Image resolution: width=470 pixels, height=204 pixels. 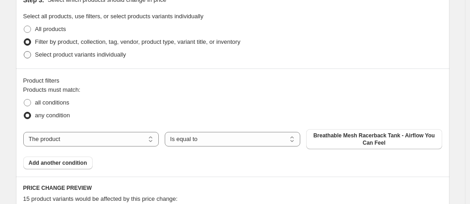 I want to click on span: Filter by product, collection, tag, vendor, product type, variant title, or inventory, so click(x=138, y=42).